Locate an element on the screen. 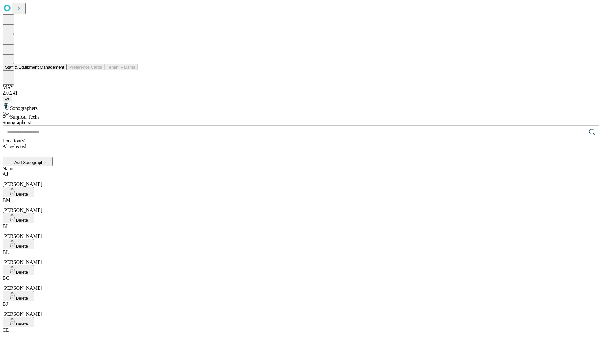  div: All selected is located at coordinates (301, 147).